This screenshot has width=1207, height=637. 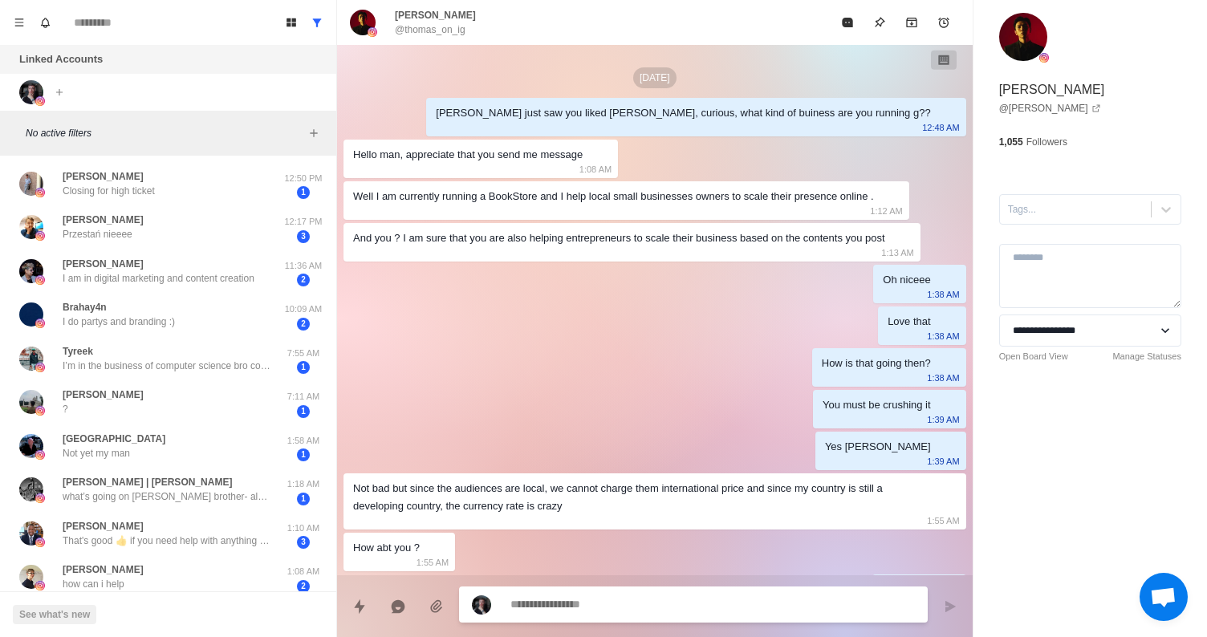 What do you see at coordinates (61, 59) in the screenshot?
I see `p: Linked Accounts` at bounding box center [61, 59].